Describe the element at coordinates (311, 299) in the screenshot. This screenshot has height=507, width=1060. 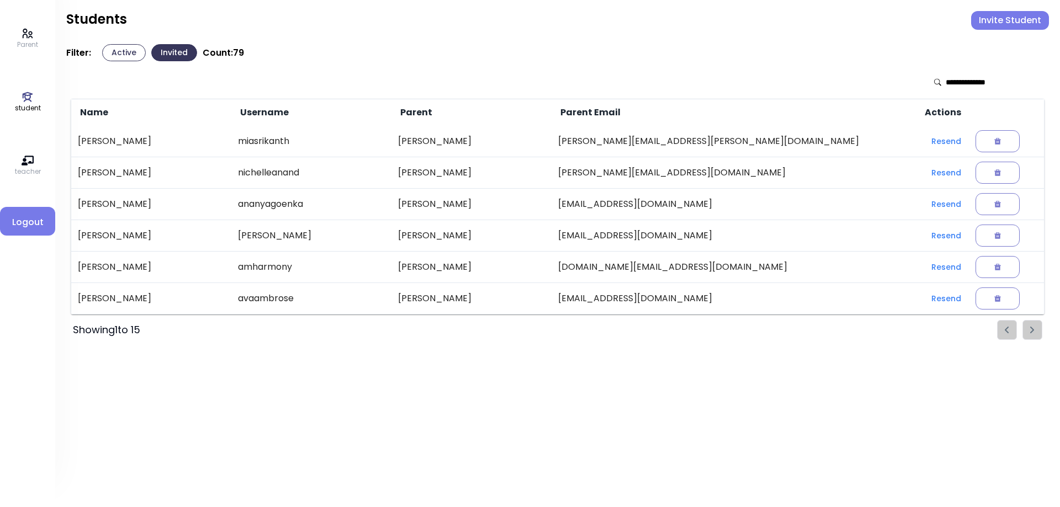
I see `td: avaambrose` at that location.